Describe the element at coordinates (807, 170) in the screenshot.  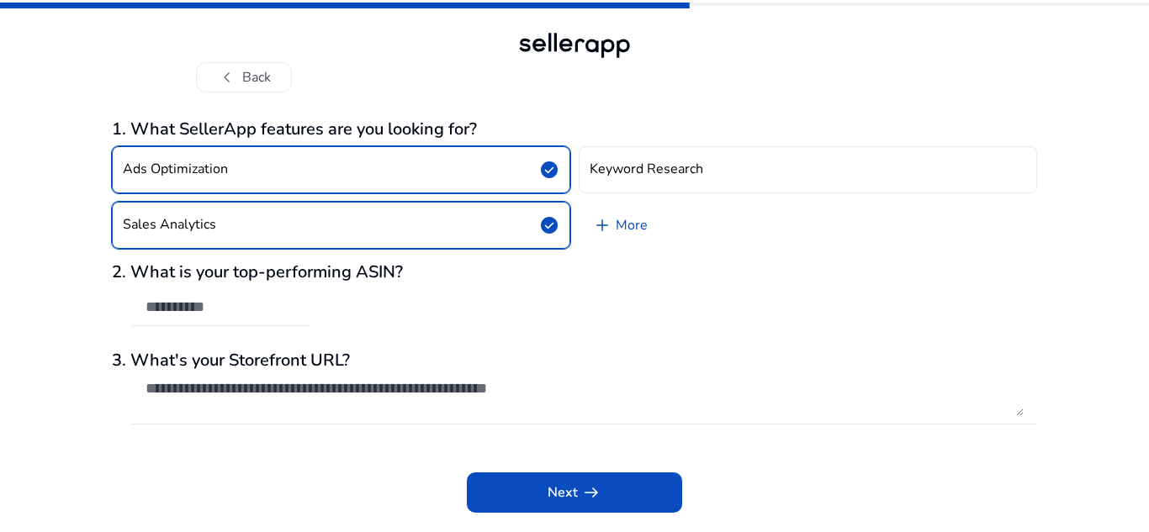
I see `button: Keyword Research` at that location.